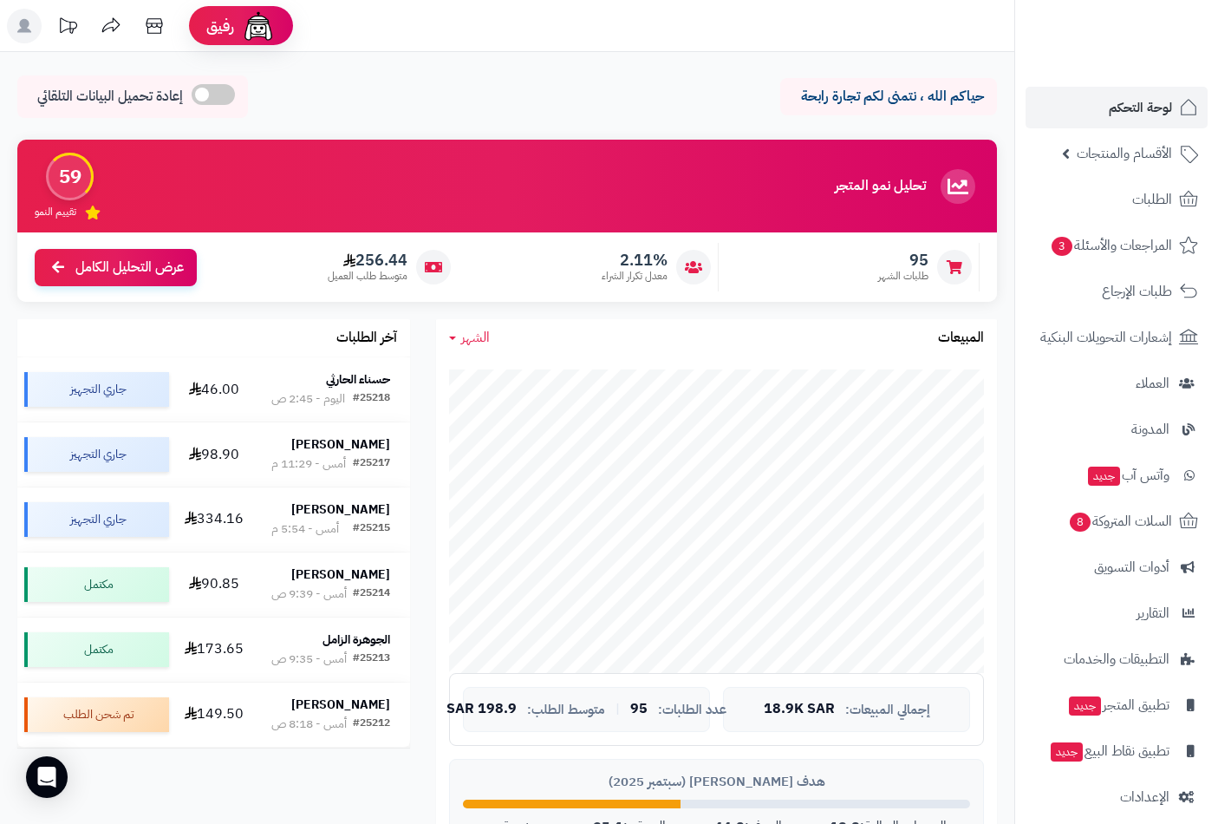 This screenshot has height=824, width=1218. Describe the element at coordinates (356, 639) in the screenshot. I see `strong: الجوهرة الزامل` at that location.